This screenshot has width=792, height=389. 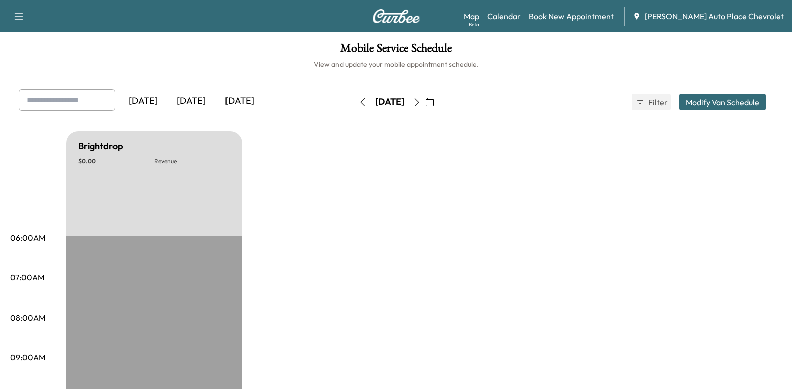 I want to click on p: 08:00AM, so click(x=28, y=317).